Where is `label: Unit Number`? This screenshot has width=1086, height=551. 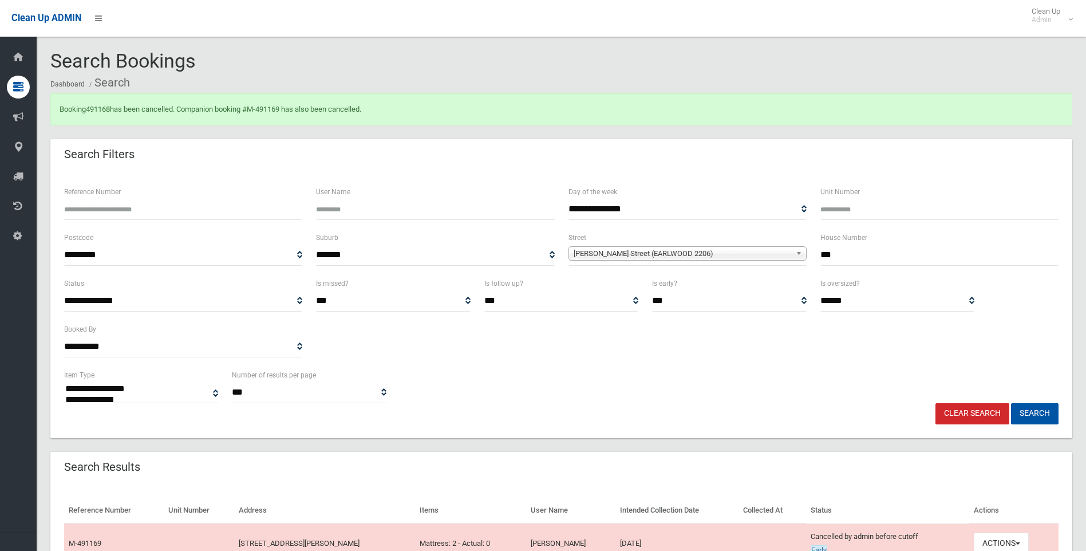
label: Unit Number is located at coordinates (840, 192).